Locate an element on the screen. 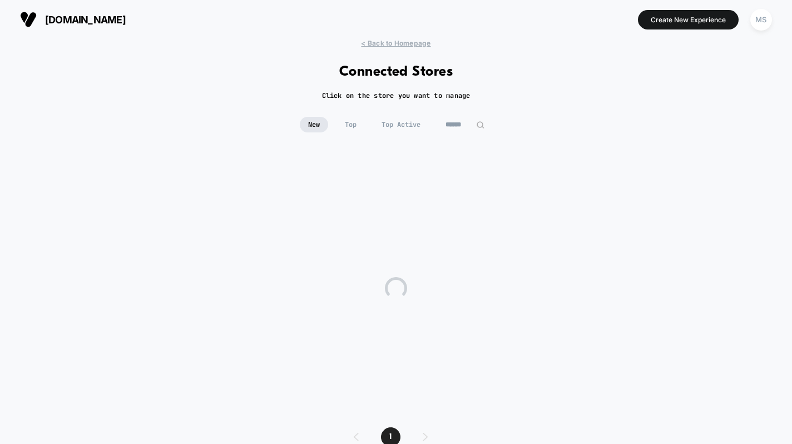 Image resolution: width=792 pixels, height=444 pixels. h2: Click on the store you want to manage is located at coordinates (396, 96).